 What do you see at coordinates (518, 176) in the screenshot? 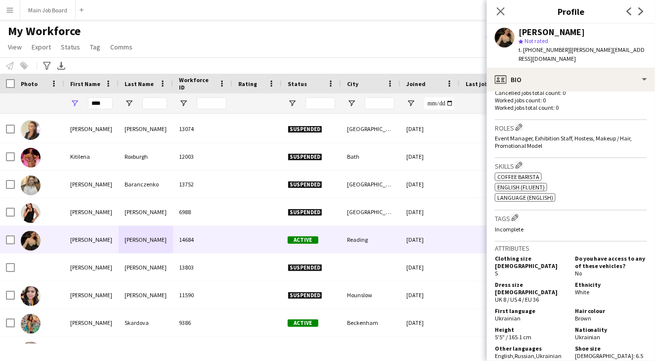
I see `span: Coffee Barista` at bounding box center [518, 176].